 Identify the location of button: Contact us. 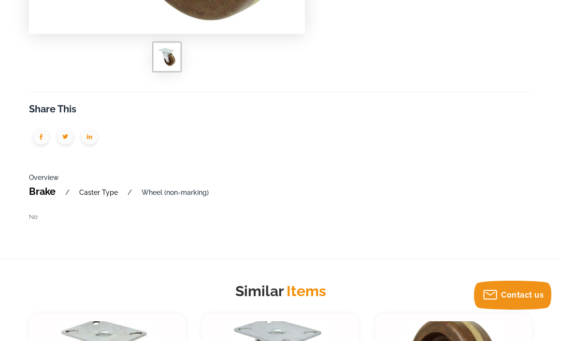
(512, 296).